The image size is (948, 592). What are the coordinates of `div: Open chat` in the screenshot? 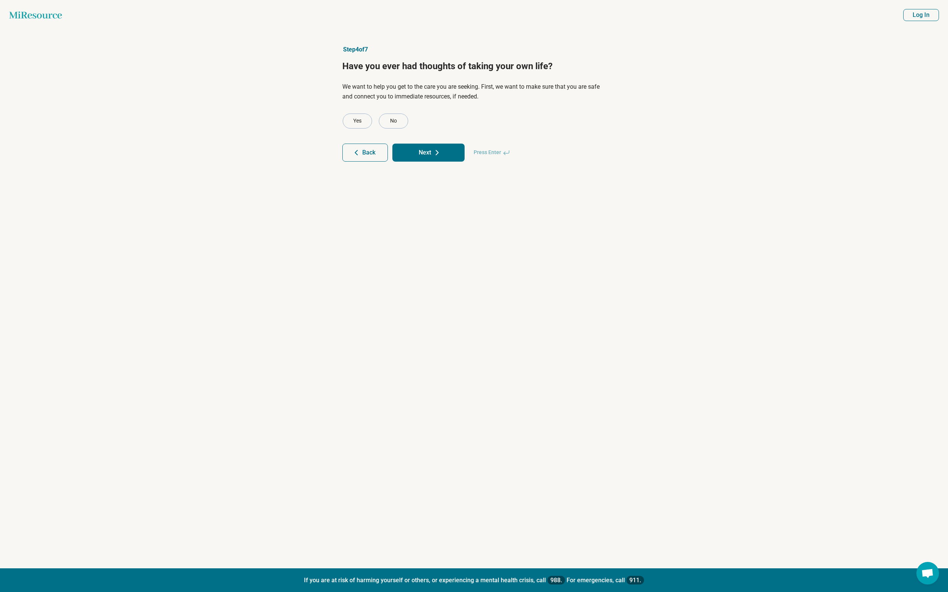 It's located at (927, 574).